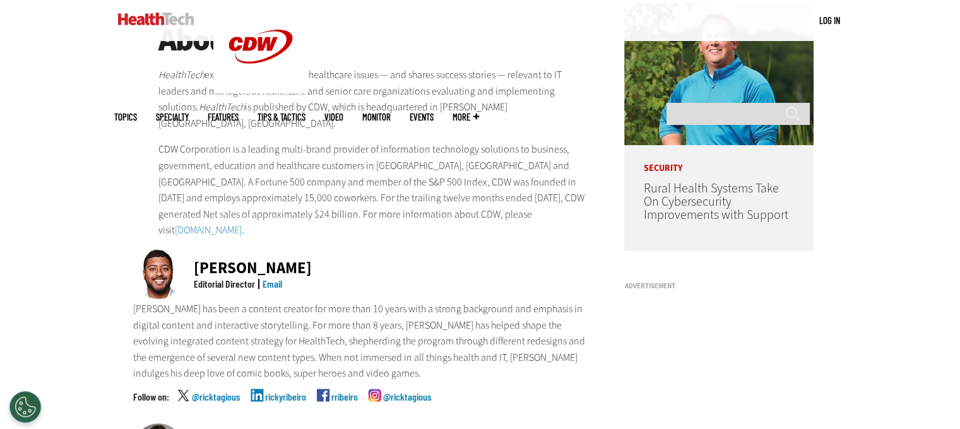  What do you see at coordinates (345, 408) in the screenshot?
I see `a: rribeiro` at bounding box center [345, 408].